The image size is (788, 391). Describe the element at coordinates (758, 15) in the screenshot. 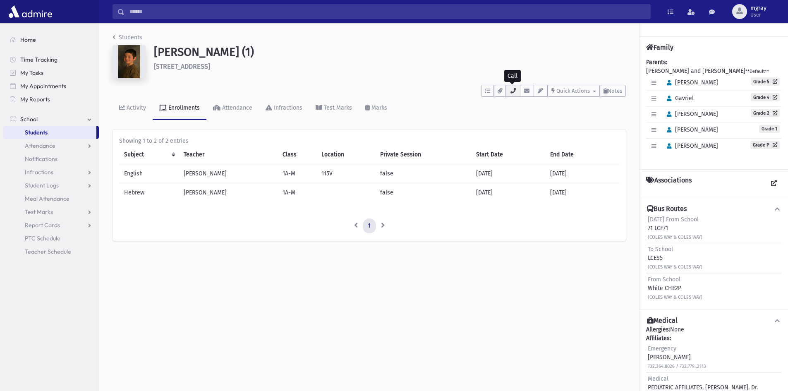

I see `span: User` at that location.